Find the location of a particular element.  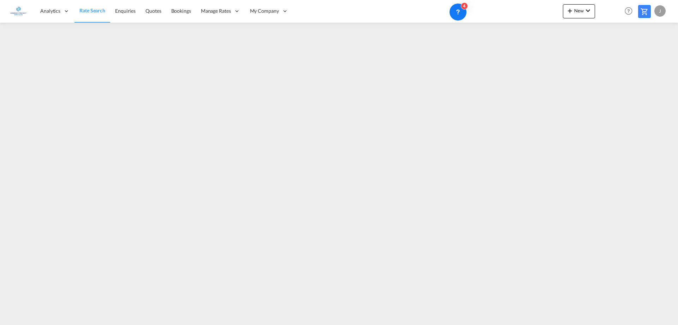

span: Analytics is located at coordinates (50, 11).